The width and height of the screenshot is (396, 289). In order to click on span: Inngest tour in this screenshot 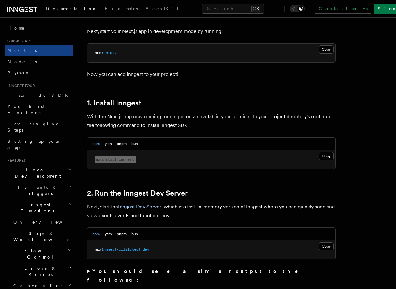, I will do `click(20, 86)`.